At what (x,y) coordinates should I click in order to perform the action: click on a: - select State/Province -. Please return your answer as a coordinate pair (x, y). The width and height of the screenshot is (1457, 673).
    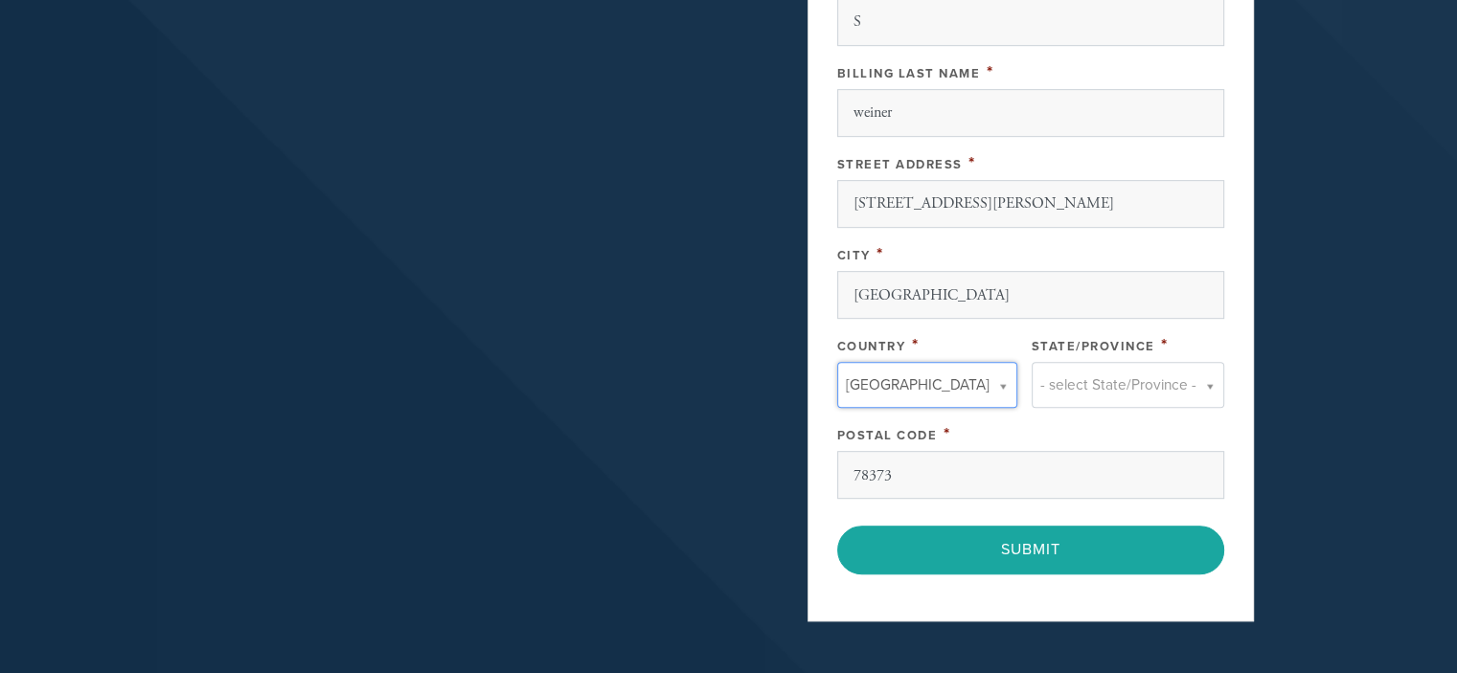
    Looking at the image, I should click on (1127, 385).